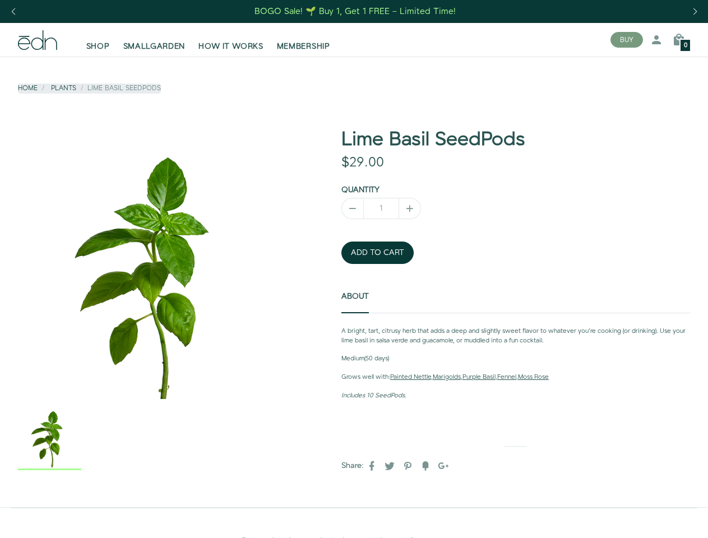 This screenshot has height=538, width=708. What do you see at coordinates (154, 40) in the screenshot?
I see `a: SMALLGARDEN` at bounding box center [154, 40].